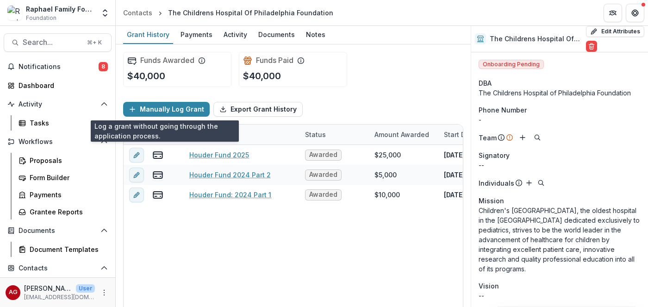 The image size is (648, 307). I want to click on a: Grant History, so click(148, 35).